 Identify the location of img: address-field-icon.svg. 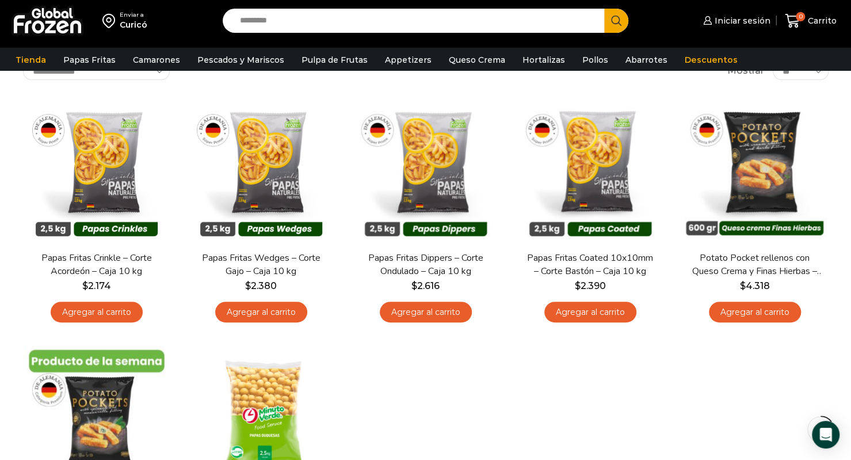
(111, 21).